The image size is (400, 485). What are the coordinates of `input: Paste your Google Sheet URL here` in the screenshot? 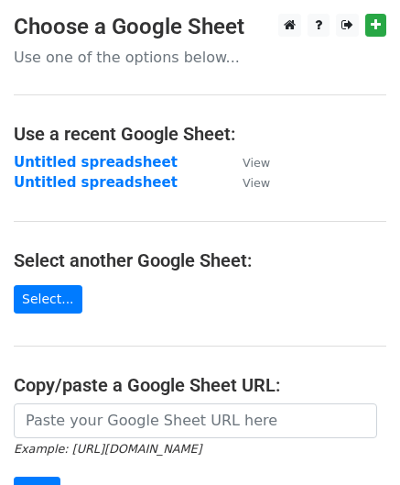 It's located at (195, 420).